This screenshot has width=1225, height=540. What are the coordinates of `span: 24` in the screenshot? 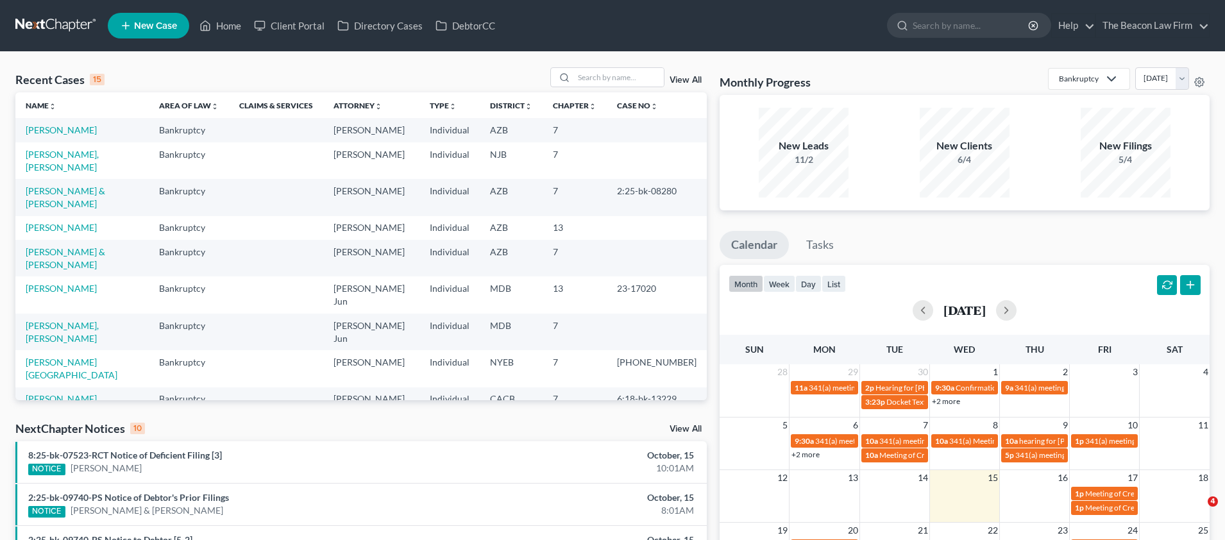 It's located at (1133, 531).